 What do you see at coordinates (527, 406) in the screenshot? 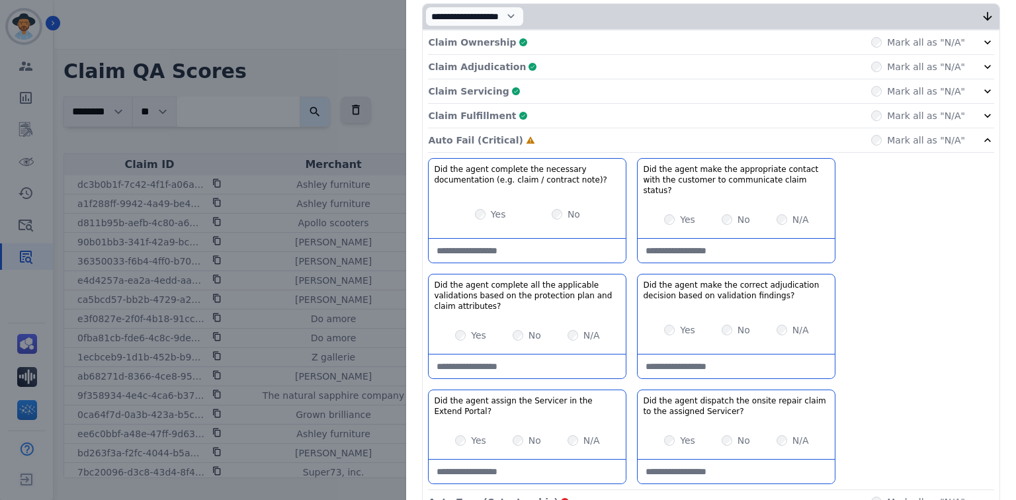
I see `h3: Did the agent assign the Servicer in the Extend Portal?` at bounding box center [527, 406].